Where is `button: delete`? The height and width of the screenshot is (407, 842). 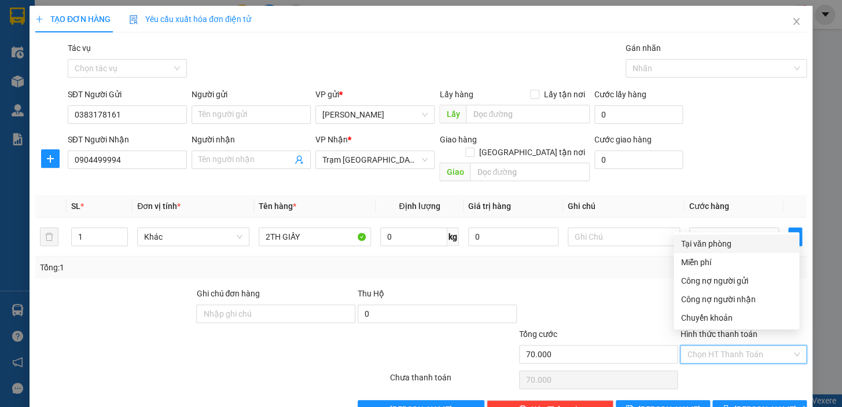 button: delete is located at coordinates (49, 237).